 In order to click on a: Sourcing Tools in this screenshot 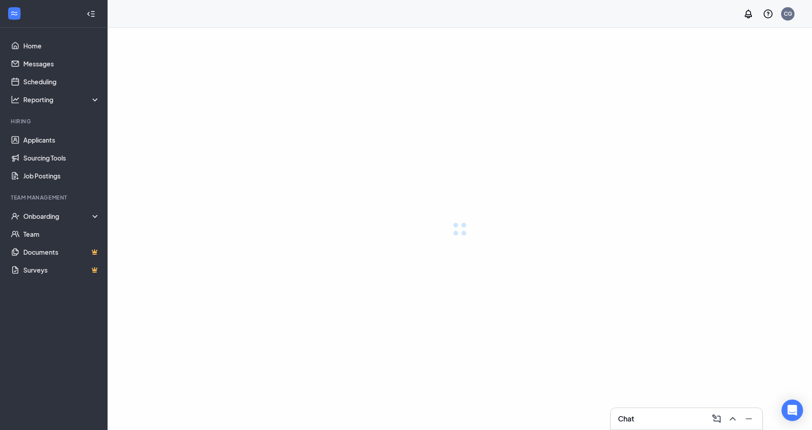, I will do `click(61, 158)`.